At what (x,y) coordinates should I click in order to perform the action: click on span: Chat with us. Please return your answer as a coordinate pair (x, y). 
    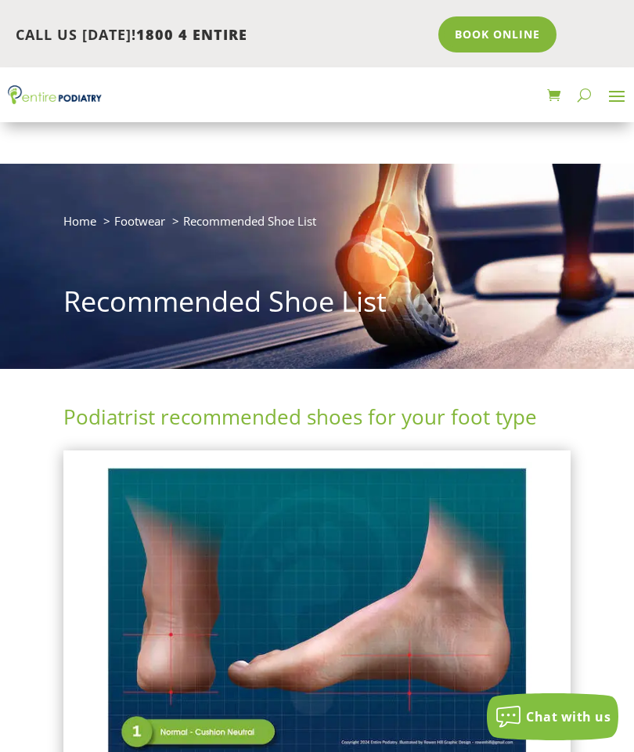
    Looking at the image, I should click on (569, 717).